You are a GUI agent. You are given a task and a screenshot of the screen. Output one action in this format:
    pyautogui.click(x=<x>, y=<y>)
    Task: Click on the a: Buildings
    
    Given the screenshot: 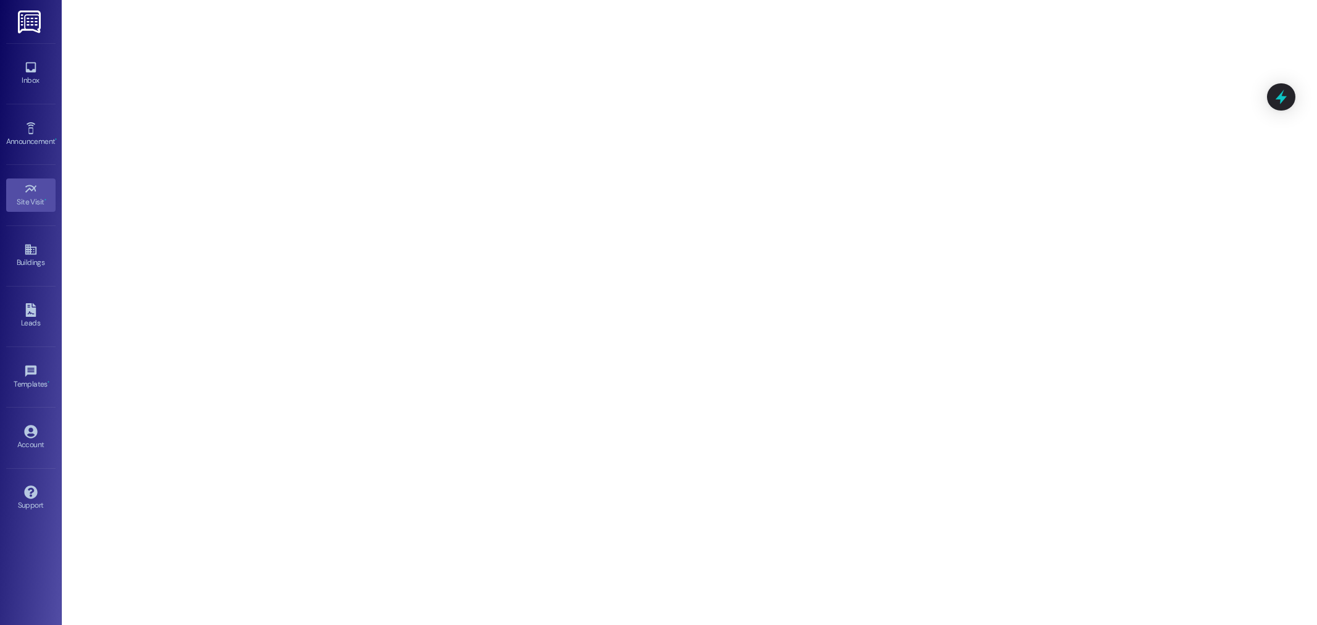 What is the action you would take?
    pyautogui.click(x=31, y=256)
    